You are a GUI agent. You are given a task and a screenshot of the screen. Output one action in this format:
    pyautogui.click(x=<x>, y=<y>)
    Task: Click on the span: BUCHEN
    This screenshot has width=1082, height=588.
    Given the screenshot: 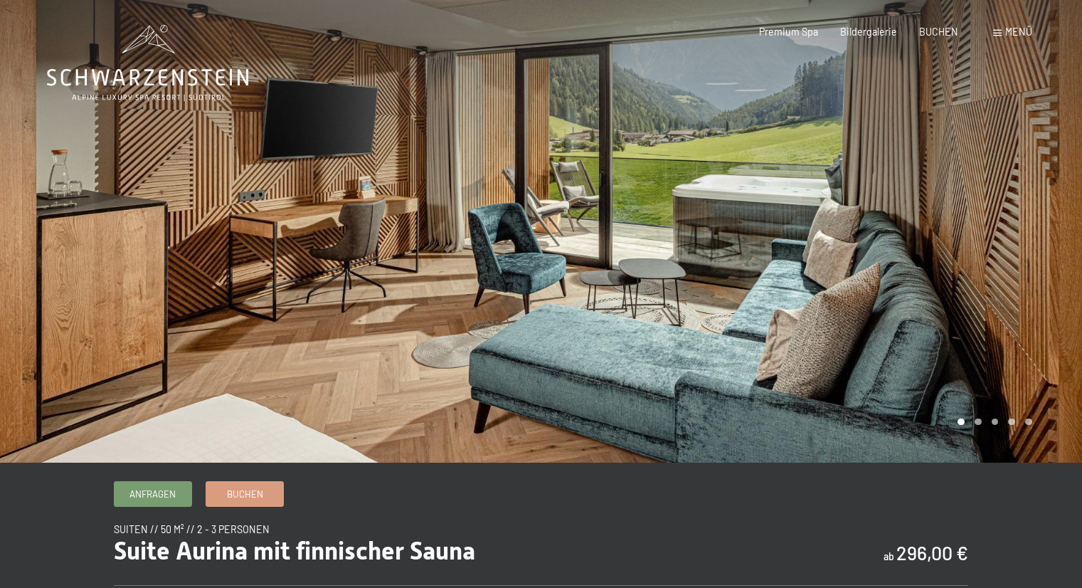 What is the action you would take?
    pyautogui.click(x=939, y=31)
    